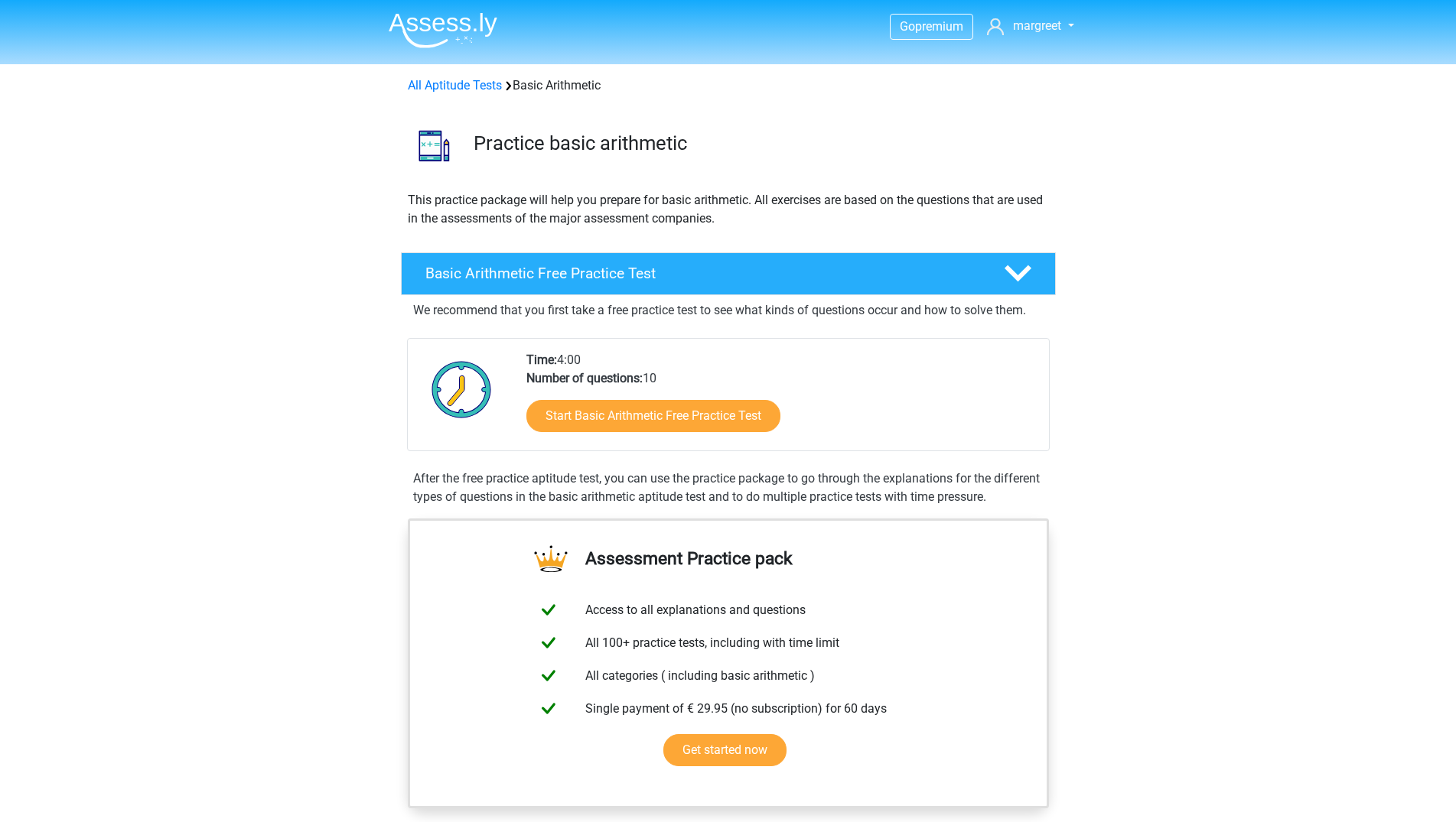 The image size is (1456, 822). Describe the element at coordinates (585, 378) in the screenshot. I see `b: Number of questions:` at that location.